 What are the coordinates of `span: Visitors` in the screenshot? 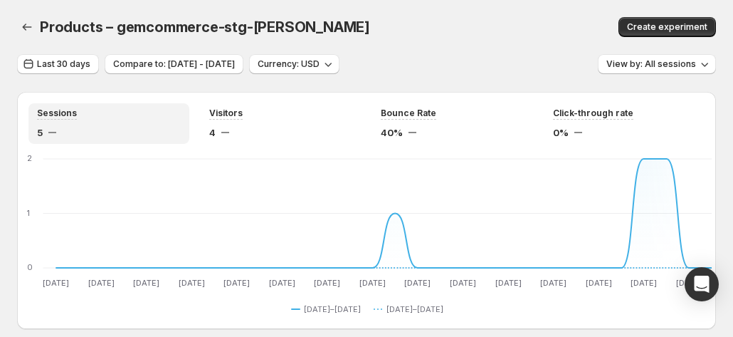 It's located at (226, 113).